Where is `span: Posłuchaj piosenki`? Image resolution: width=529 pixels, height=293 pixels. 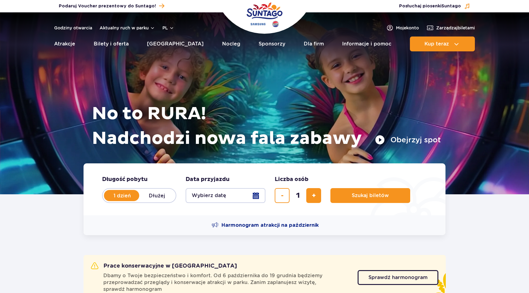
span: Posłuchaj piosenki is located at coordinates (430, 6).